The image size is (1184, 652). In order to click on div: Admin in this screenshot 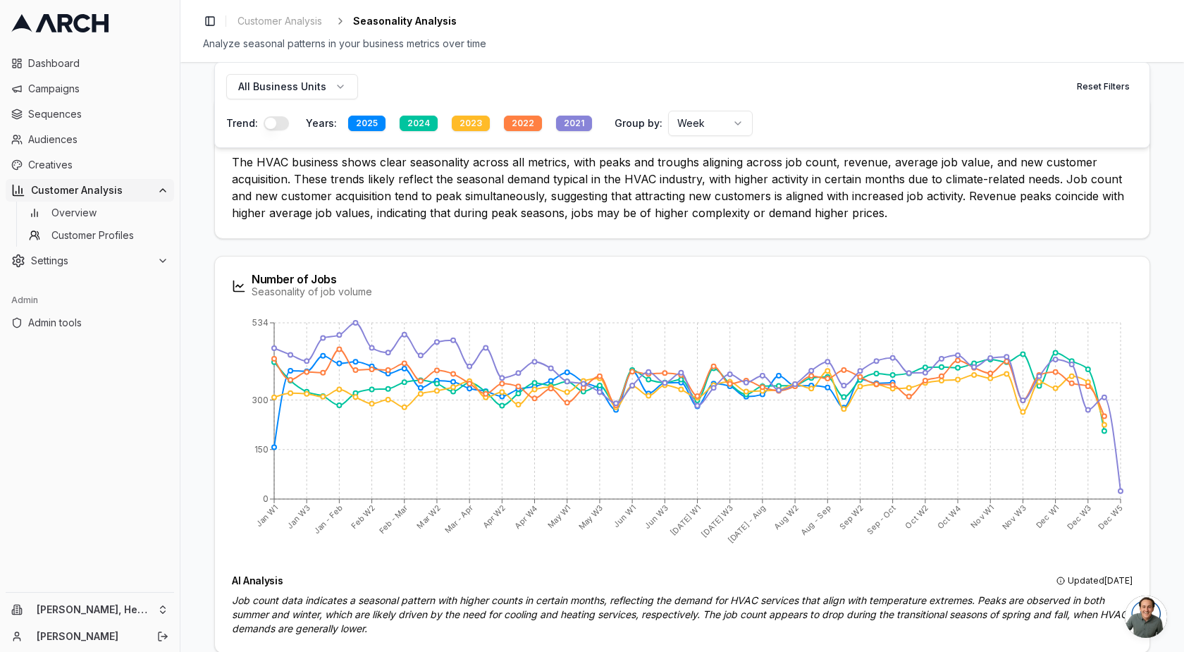, I will do `click(89, 300)`.